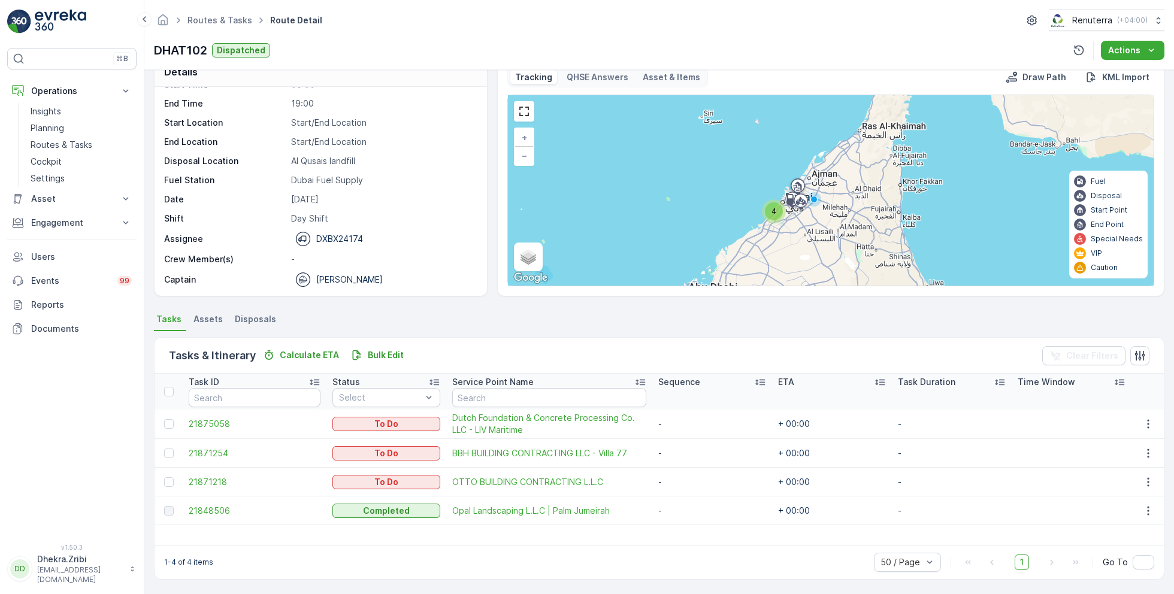 The height and width of the screenshot is (594, 1174). I want to click on img: Google, so click(531, 278).